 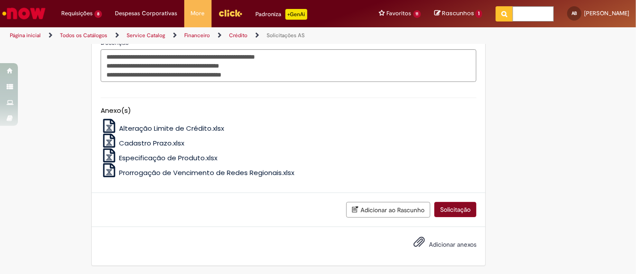 I want to click on span: Prorrogação de Vencimento de Redes Regionais.xlsx, so click(x=207, y=172).